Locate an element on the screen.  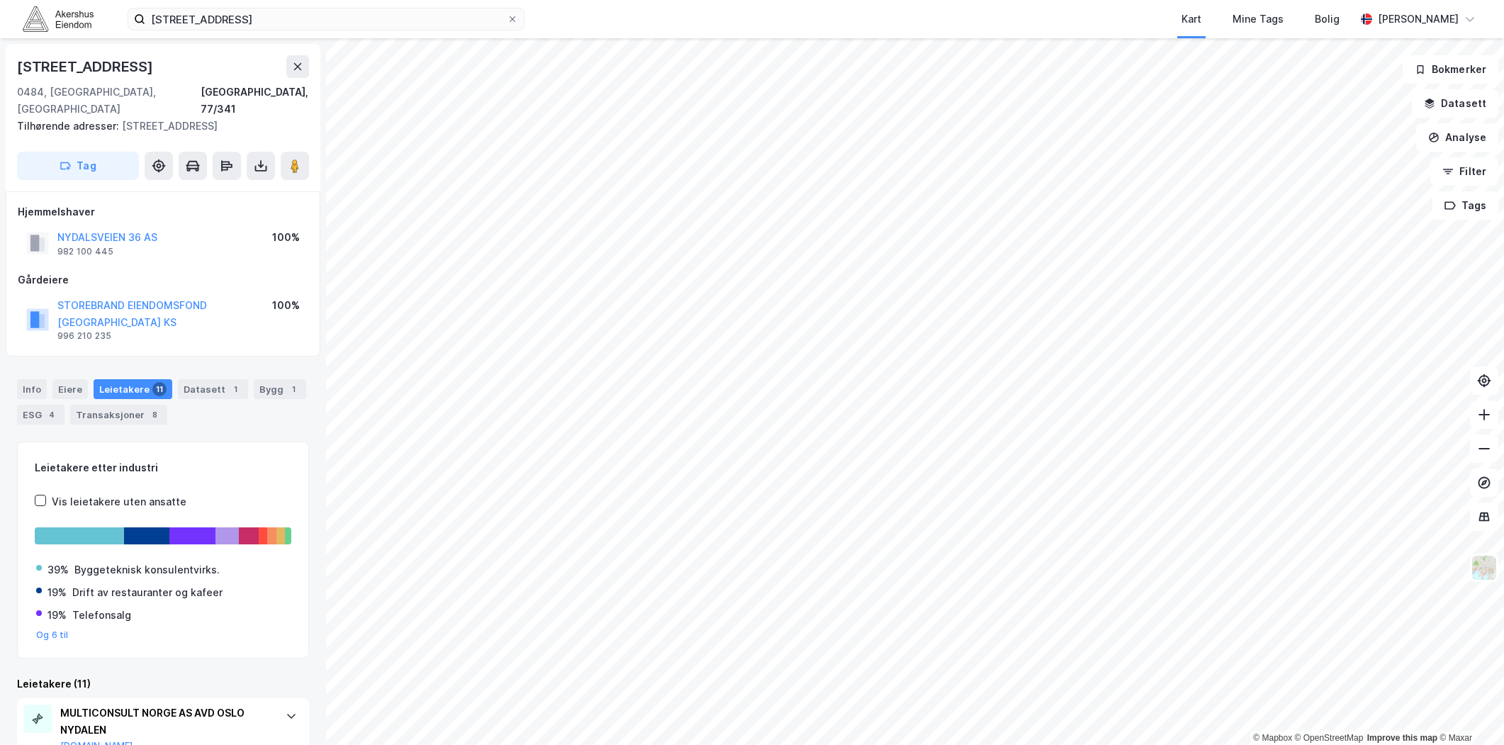
button: Tag is located at coordinates (78, 166).